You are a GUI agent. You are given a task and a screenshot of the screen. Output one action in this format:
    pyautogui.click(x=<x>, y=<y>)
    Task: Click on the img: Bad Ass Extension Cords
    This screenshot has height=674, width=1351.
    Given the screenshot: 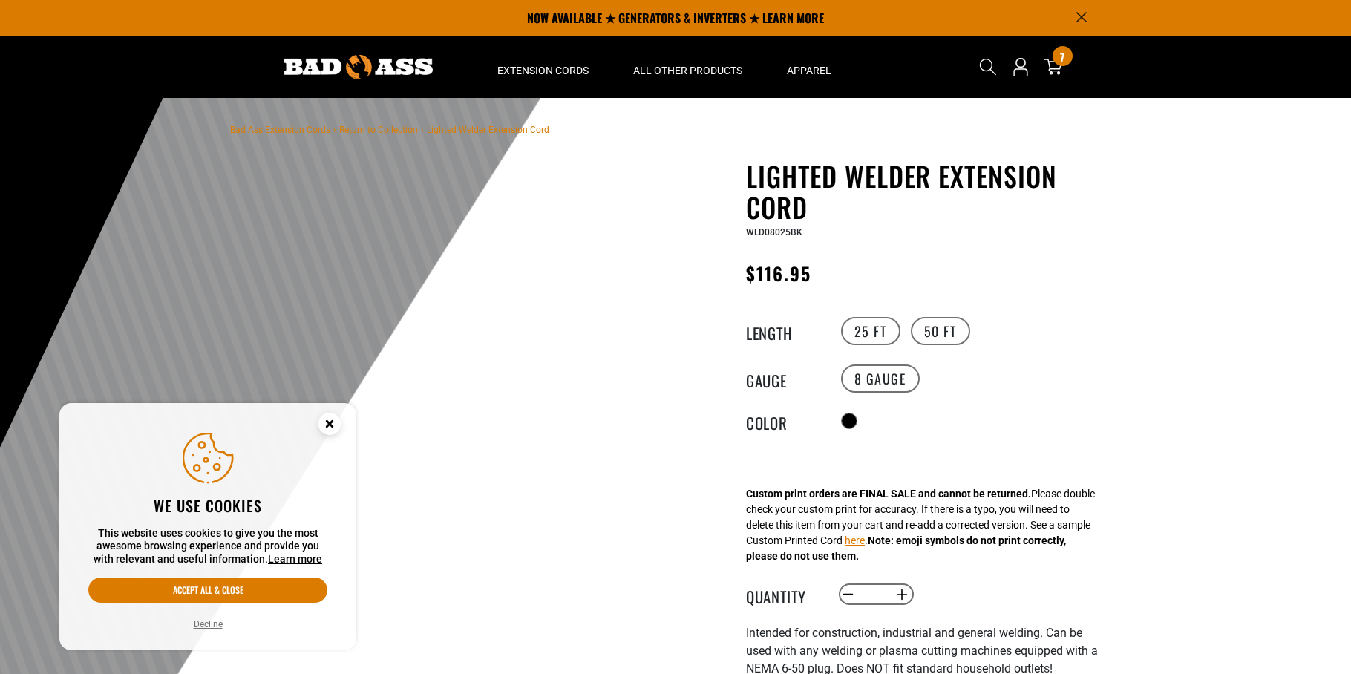 What is the action you would take?
    pyautogui.click(x=358, y=67)
    